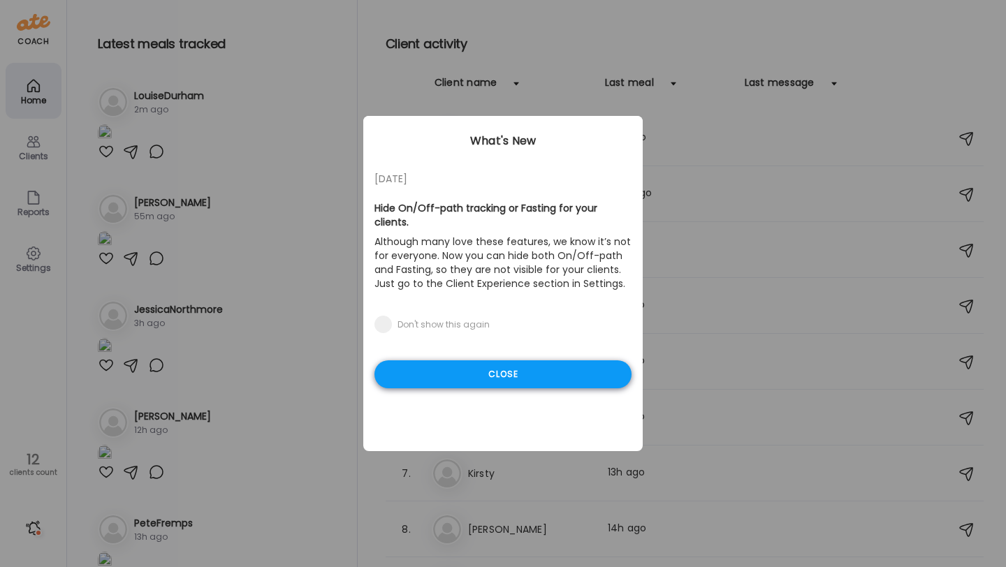  I want to click on div: What's New, so click(503, 141).